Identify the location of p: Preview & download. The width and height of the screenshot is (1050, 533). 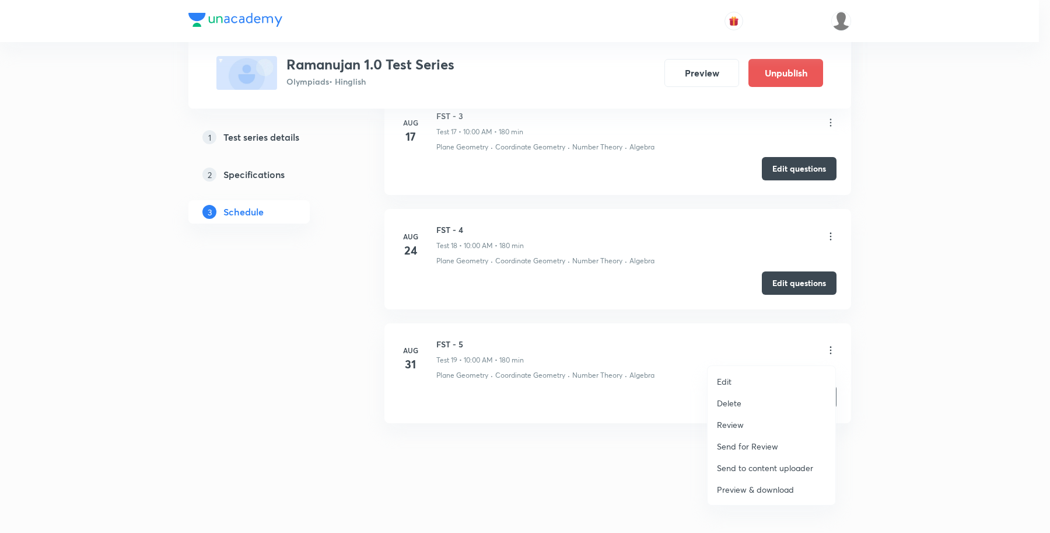
(756, 489).